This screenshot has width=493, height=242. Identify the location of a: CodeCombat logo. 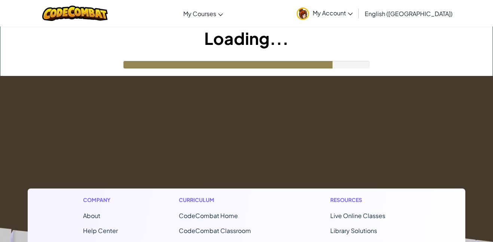
(75, 13).